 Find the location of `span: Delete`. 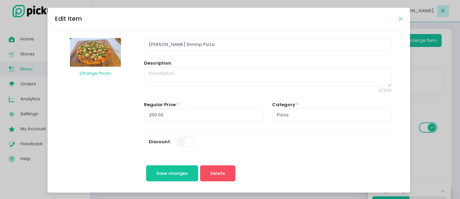

span: Delete is located at coordinates (217, 173).